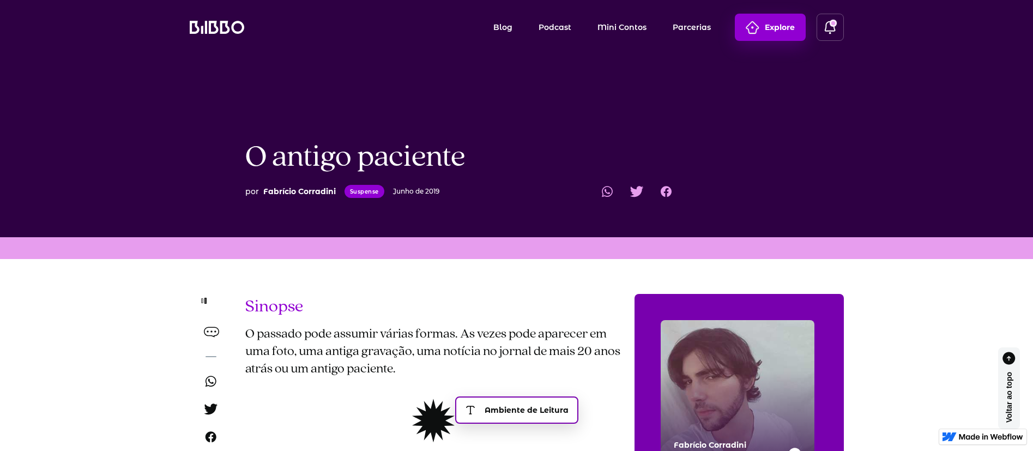 The height and width of the screenshot is (451, 1033). I want to click on div: Junho de 2019, so click(416, 191).